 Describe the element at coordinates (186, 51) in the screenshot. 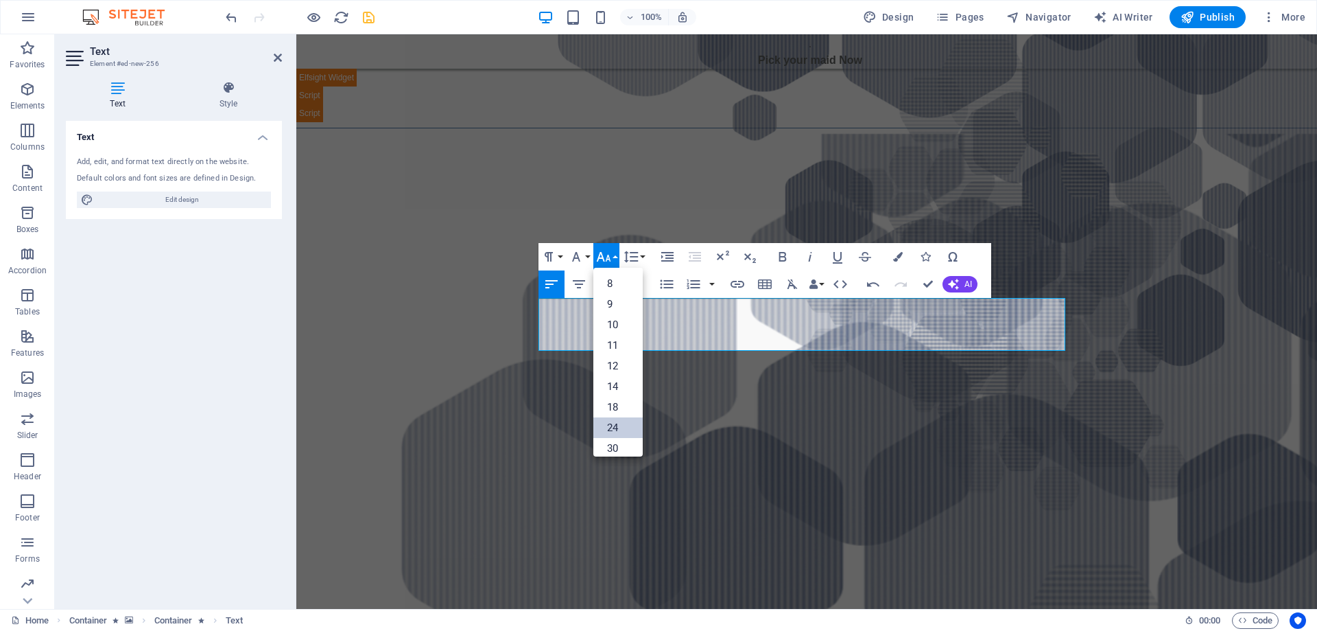

I see `h2: Text` at that location.